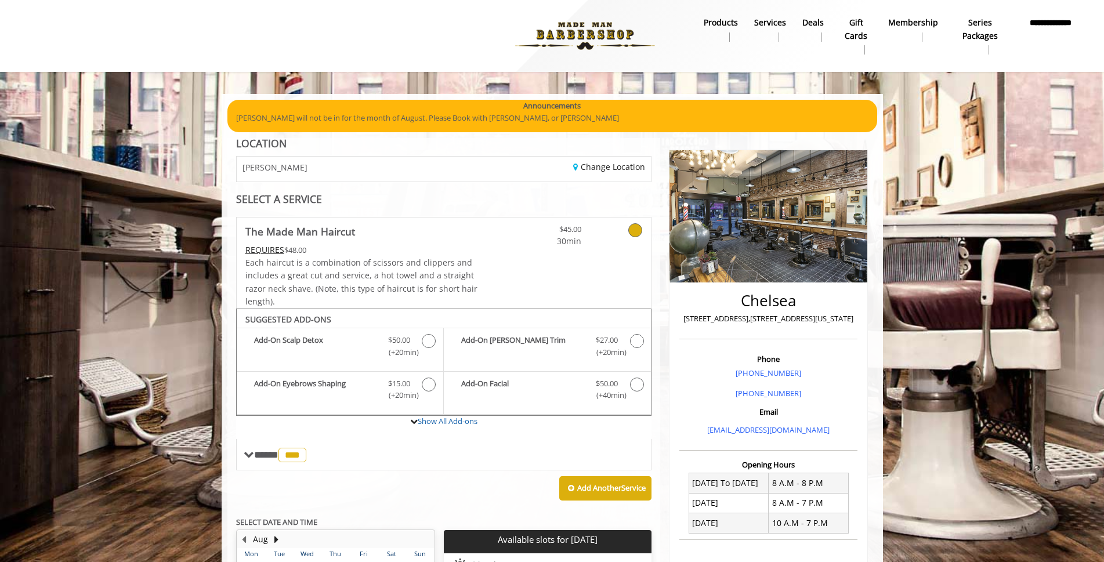  Describe the element at coordinates (547, 347) in the screenshot. I see `label: Add-On Beard Trim` at that location.